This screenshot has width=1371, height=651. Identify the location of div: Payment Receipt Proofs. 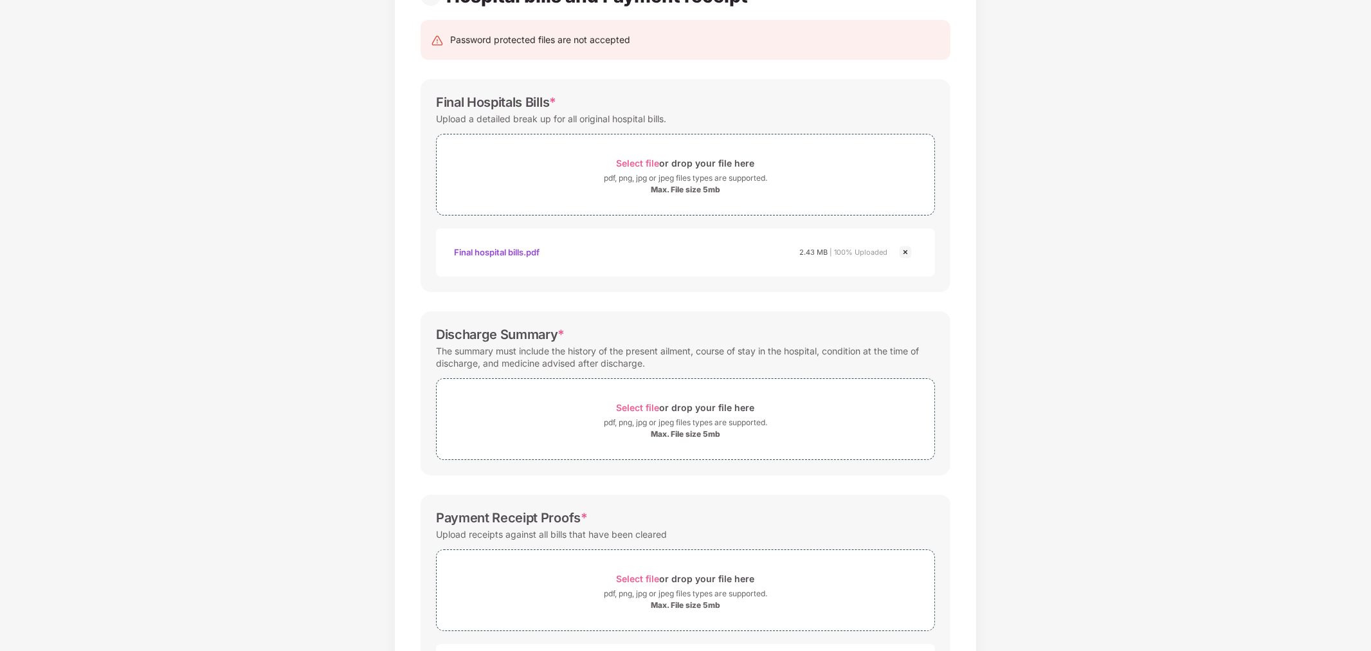
(512, 518).